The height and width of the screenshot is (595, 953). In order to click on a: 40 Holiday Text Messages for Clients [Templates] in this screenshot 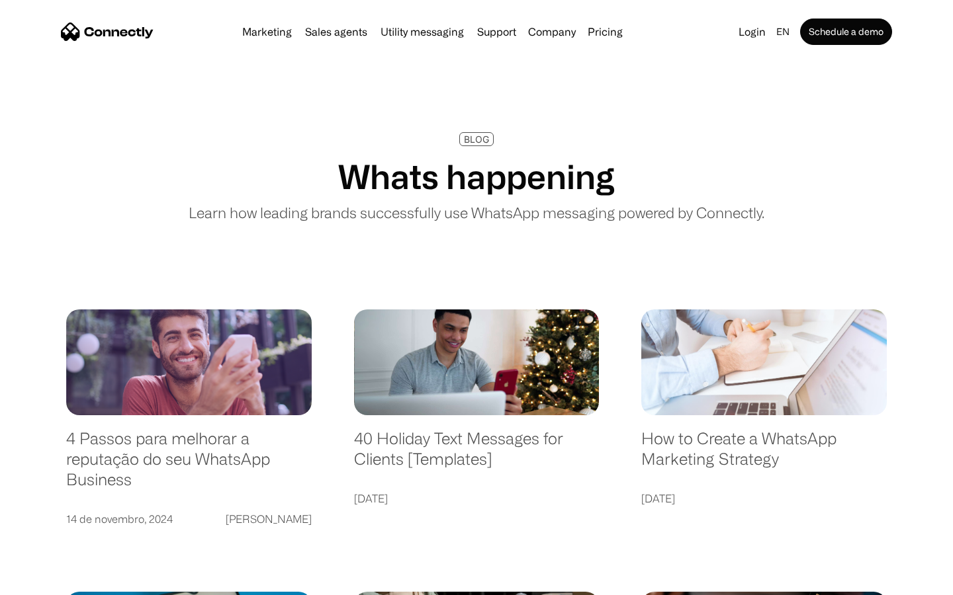, I will do `click(476, 455)`.